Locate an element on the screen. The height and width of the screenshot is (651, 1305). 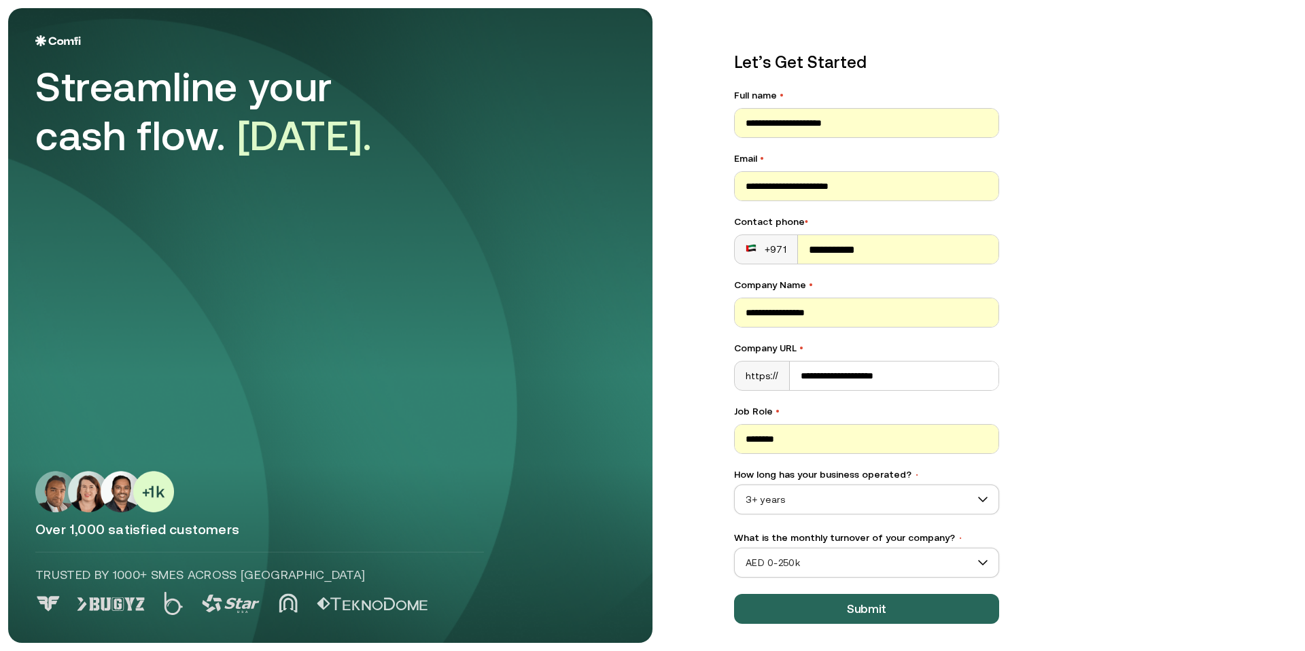
span: AED 0-250k is located at coordinates (867, 563).